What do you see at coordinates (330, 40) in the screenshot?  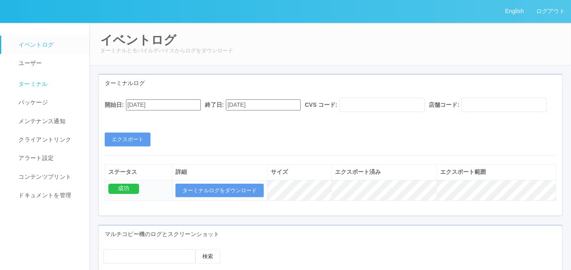 I see `h2: イベントログ` at bounding box center [330, 40].